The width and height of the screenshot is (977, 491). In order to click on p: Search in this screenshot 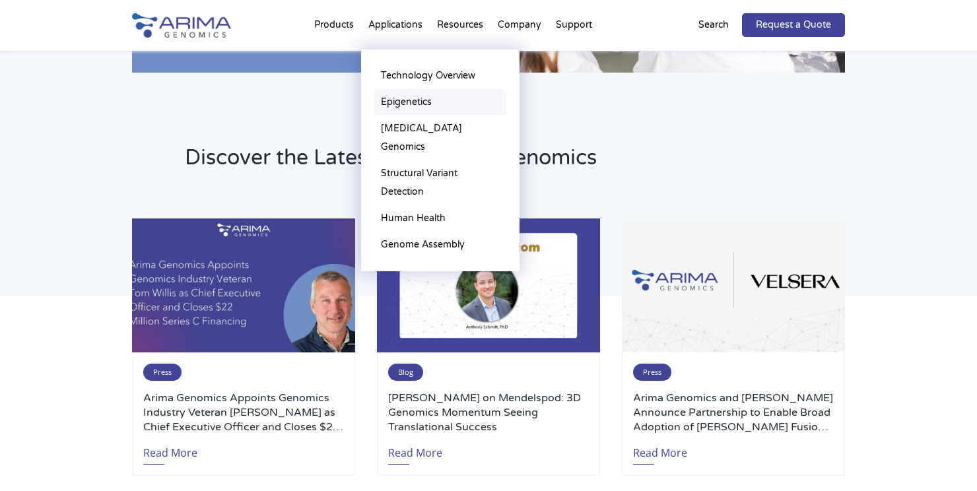, I will do `click(714, 25)`.